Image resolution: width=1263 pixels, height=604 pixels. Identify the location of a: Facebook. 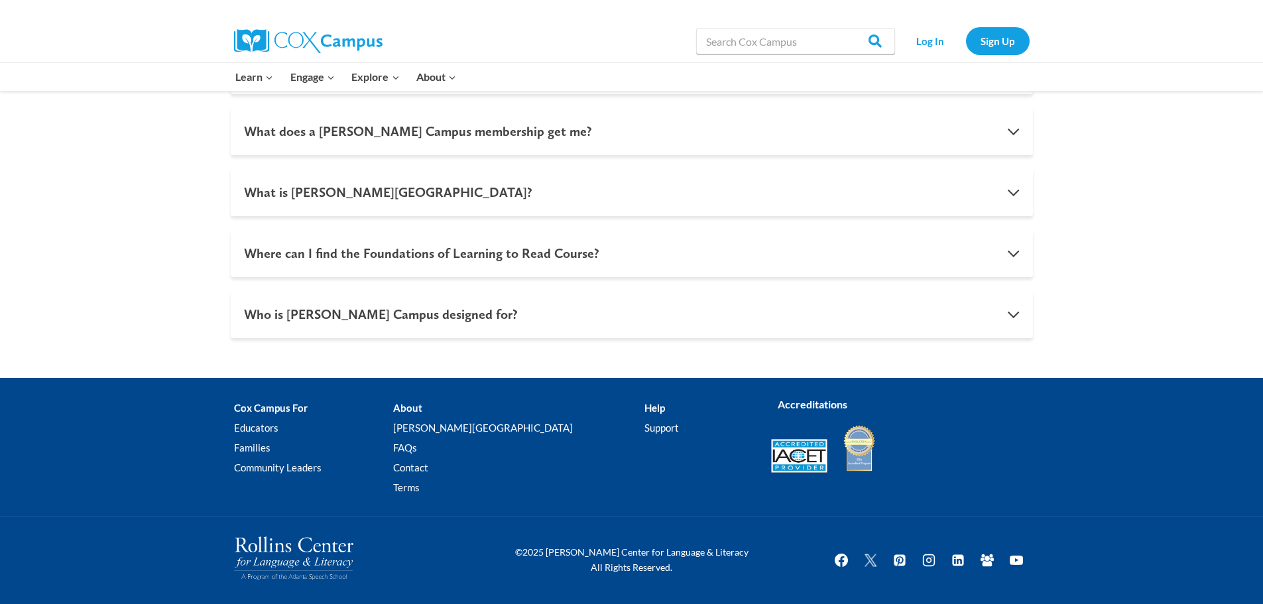
(842, 560).